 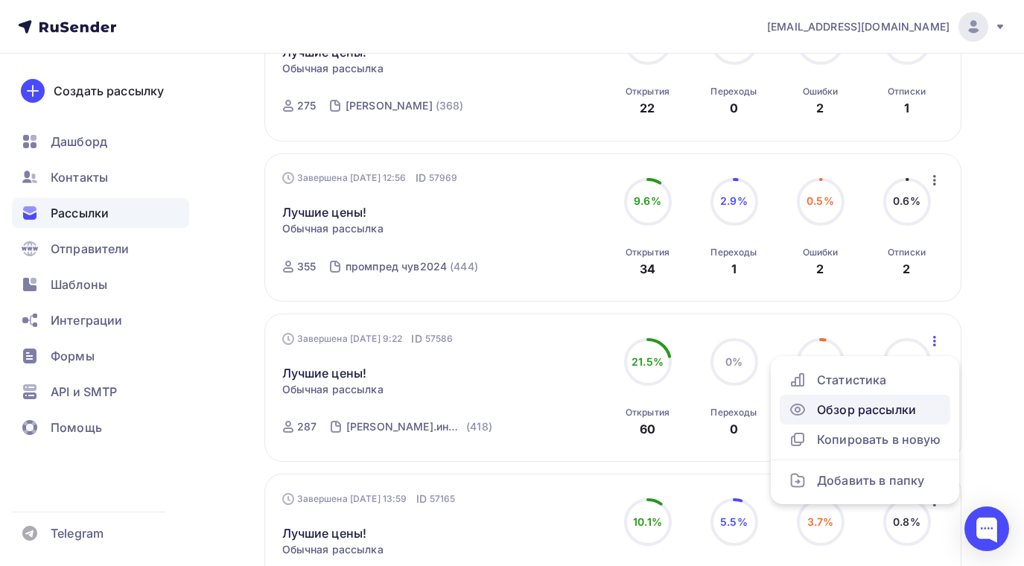 I want to click on span: 0.6%, so click(x=906, y=200).